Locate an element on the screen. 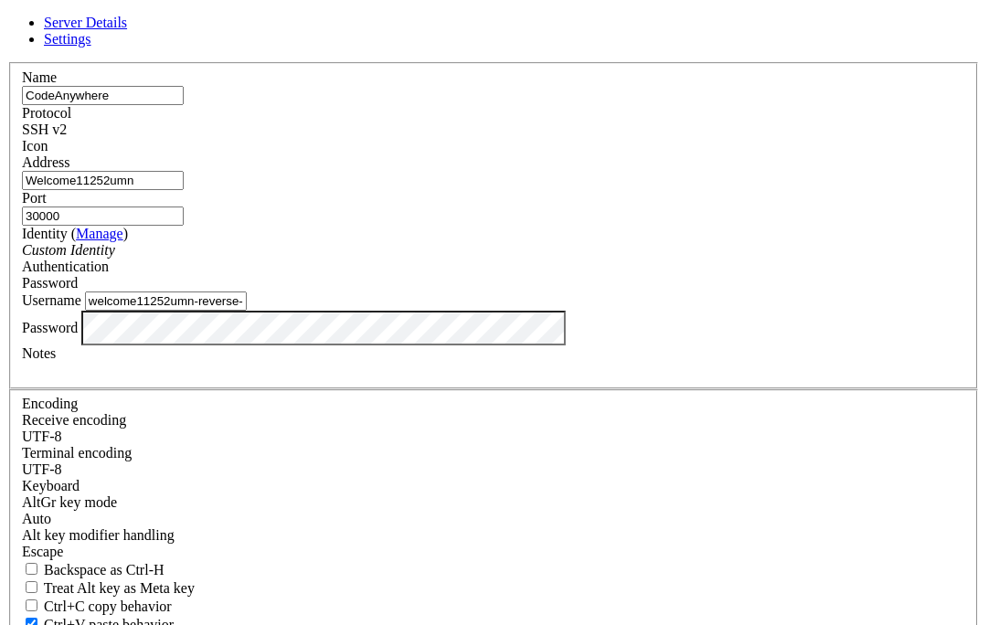  input: Ctrl+C copy behavior is located at coordinates (31, 605).